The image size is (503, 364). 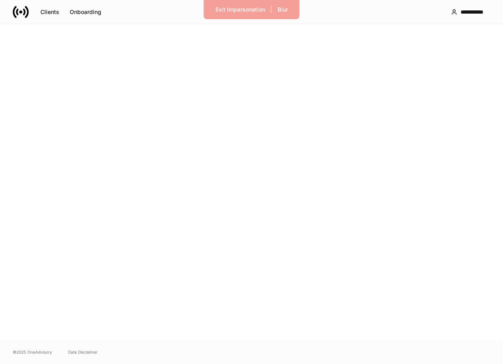 I want to click on div: Exit Impersonation, so click(x=240, y=10).